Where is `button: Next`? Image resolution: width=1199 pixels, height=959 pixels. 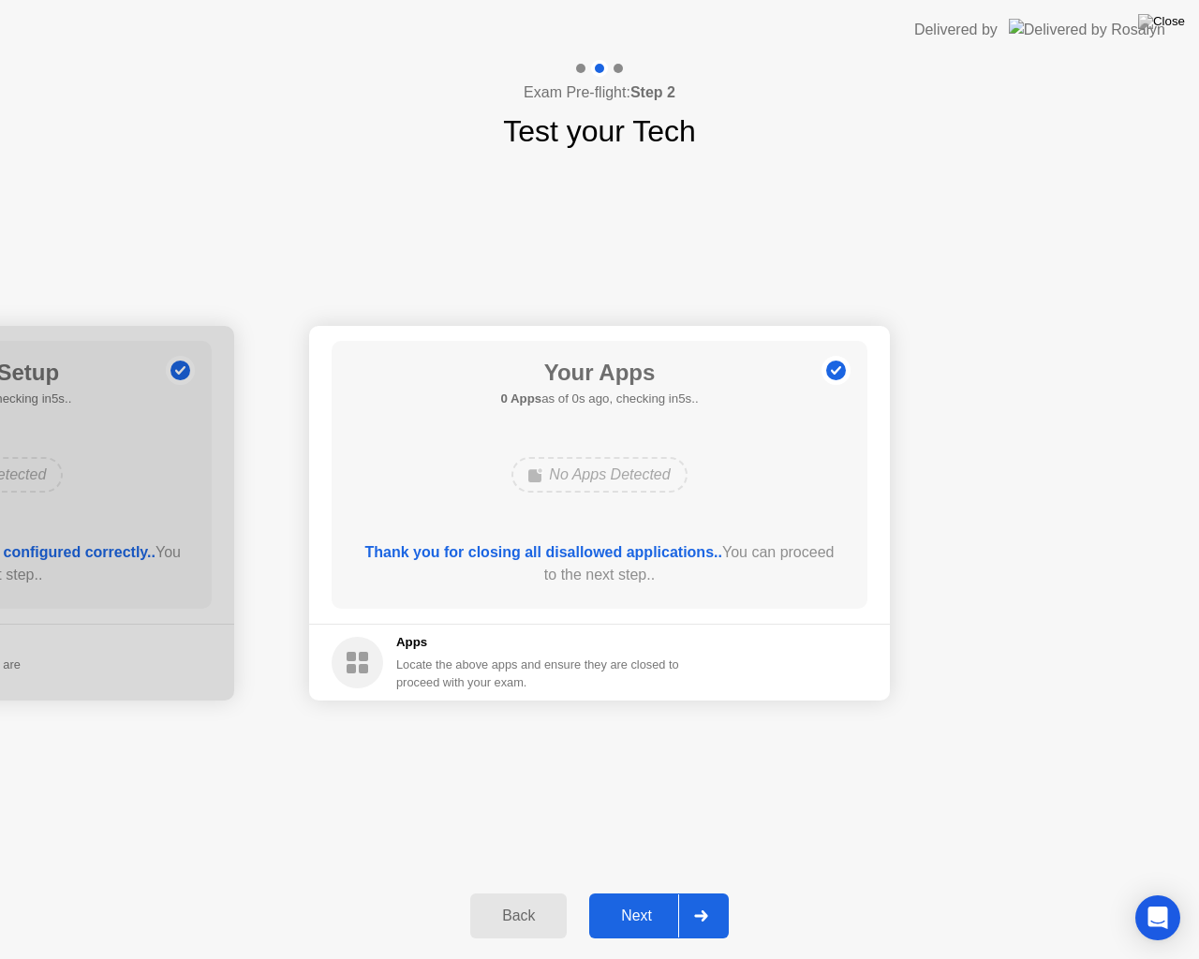
button: Next is located at coordinates (659, 916).